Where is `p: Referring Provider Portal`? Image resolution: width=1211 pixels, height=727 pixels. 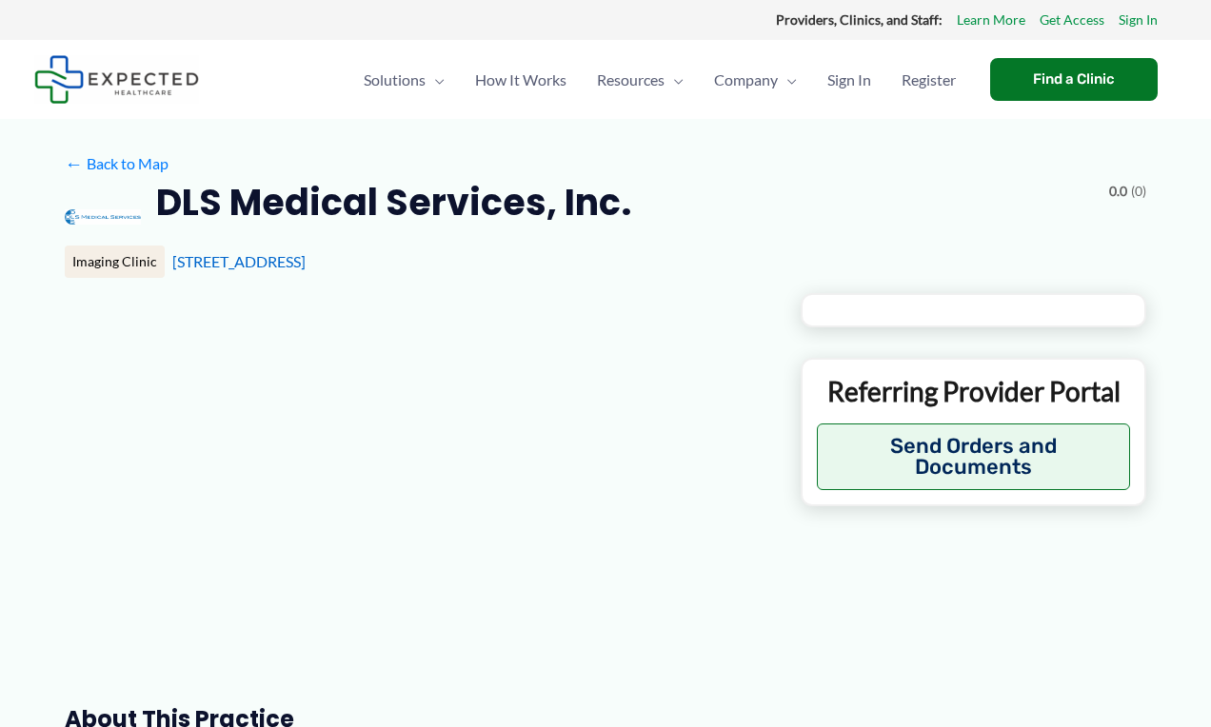
p: Referring Provider Portal is located at coordinates (973, 391).